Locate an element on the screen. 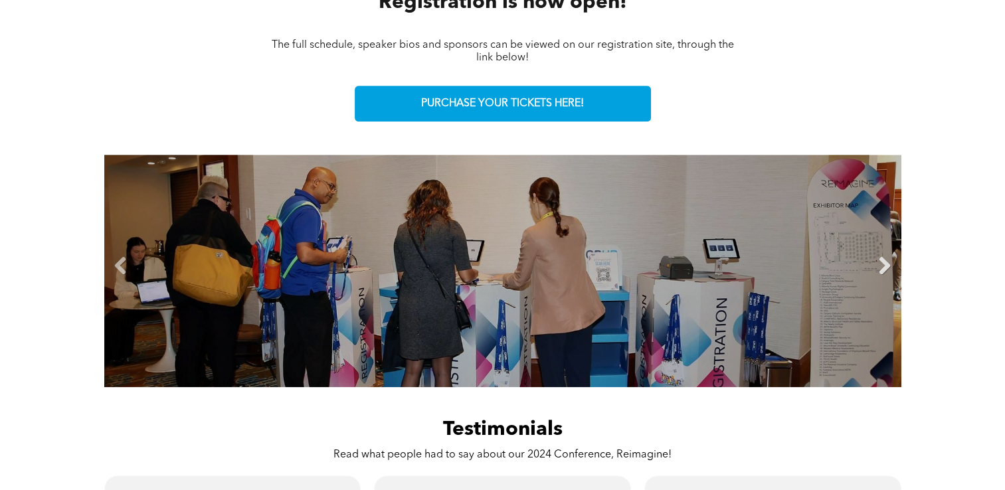 The width and height of the screenshot is (1005, 490). span: Testimonials is located at coordinates (503, 430).